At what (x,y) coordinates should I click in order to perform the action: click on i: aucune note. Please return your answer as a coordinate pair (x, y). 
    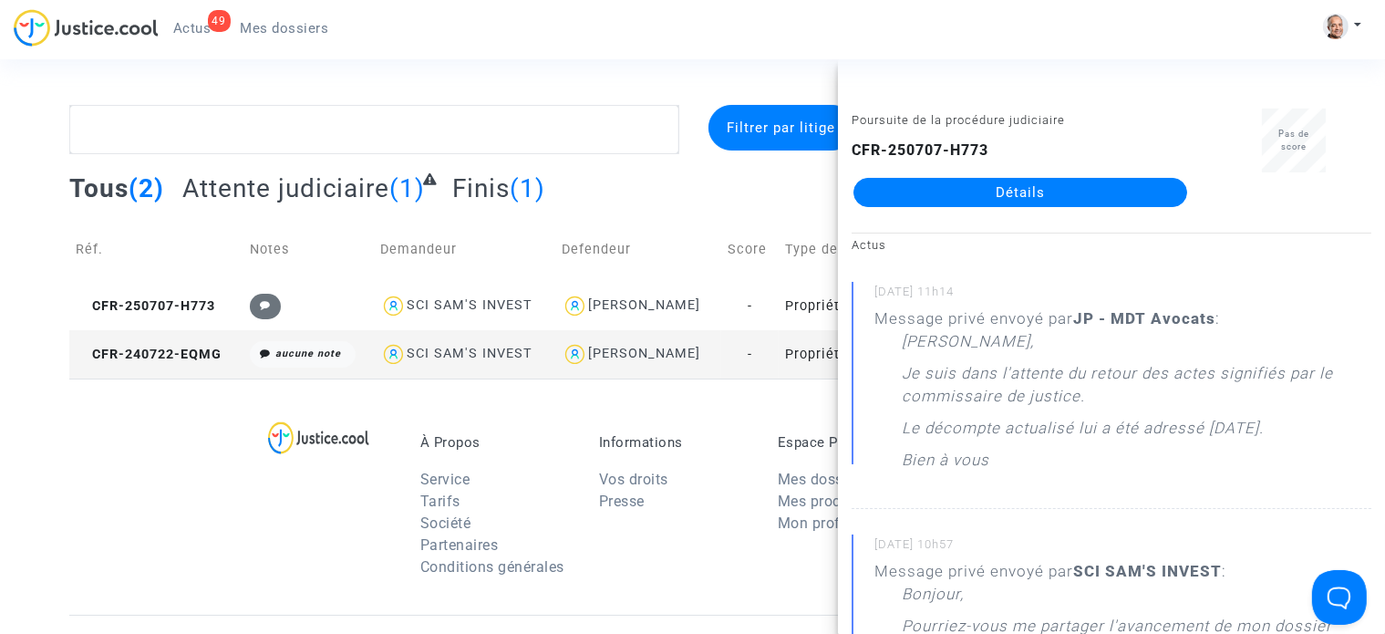
    Looking at the image, I should click on (308, 353).